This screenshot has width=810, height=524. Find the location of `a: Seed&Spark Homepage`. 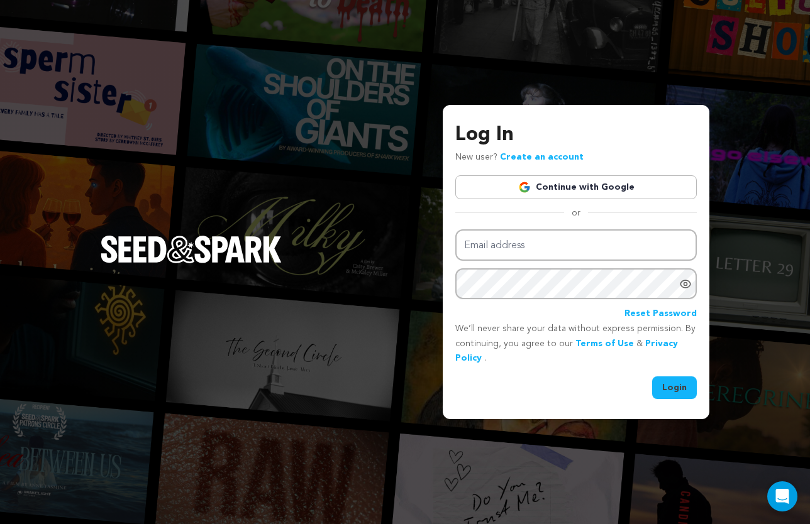

a: Seed&Spark Homepage is located at coordinates (191, 262).